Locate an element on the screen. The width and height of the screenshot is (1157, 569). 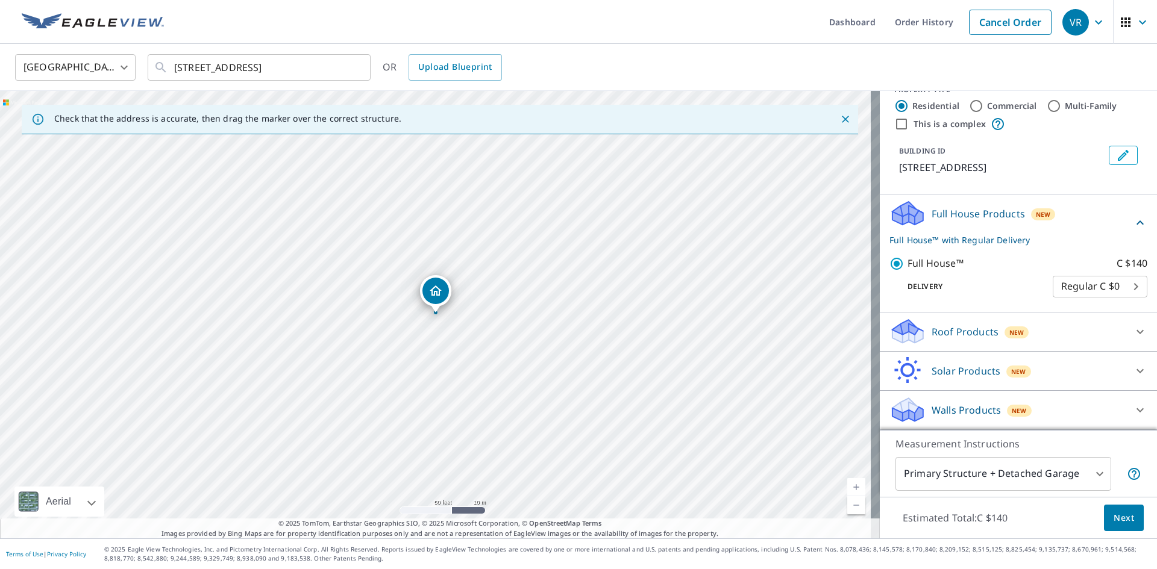
button: Edit building 1 is located at coordinates (1123, 155).